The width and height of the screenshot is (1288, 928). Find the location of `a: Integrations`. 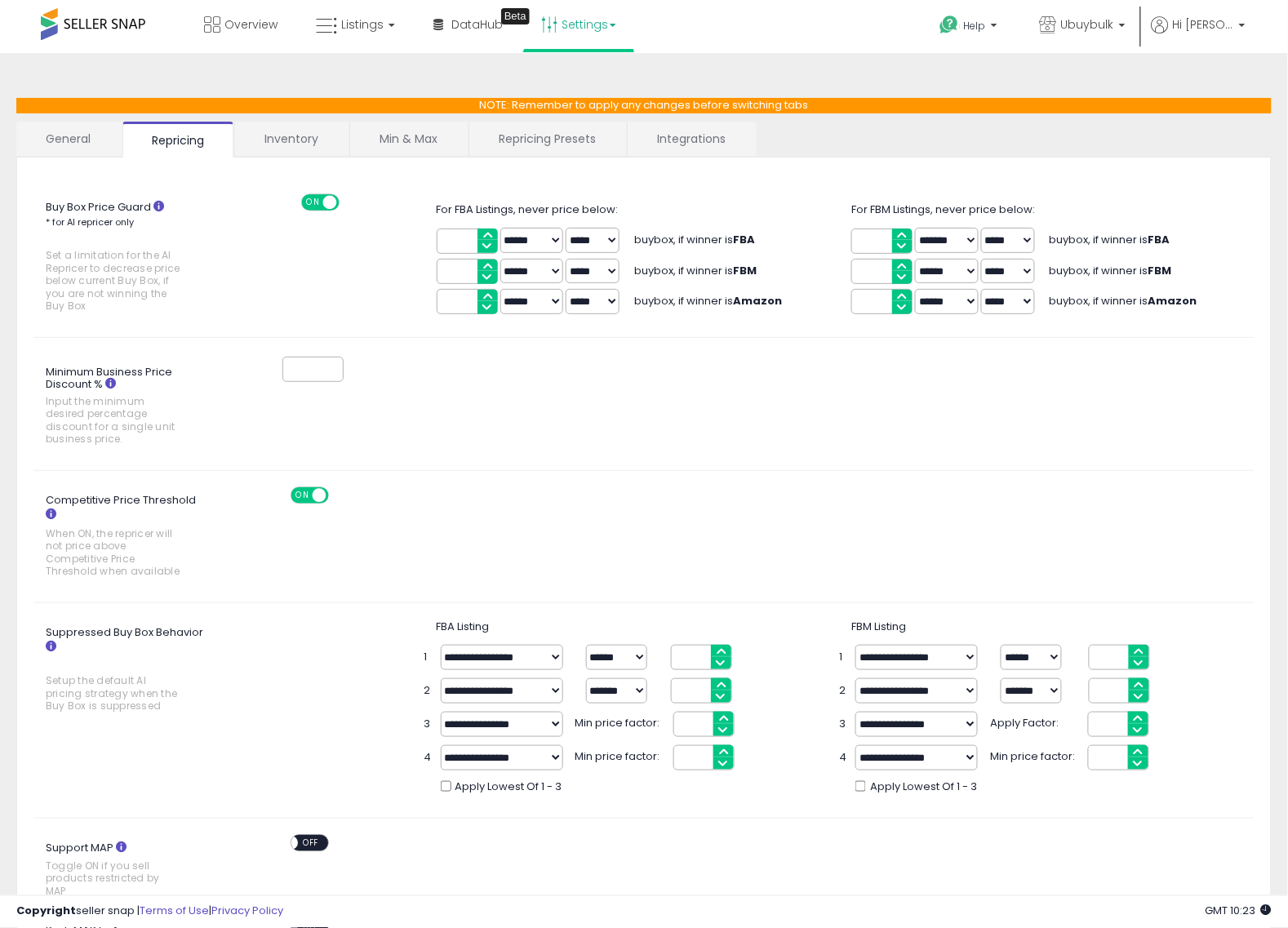

a: Integrations is located at coordinates (692, 139).